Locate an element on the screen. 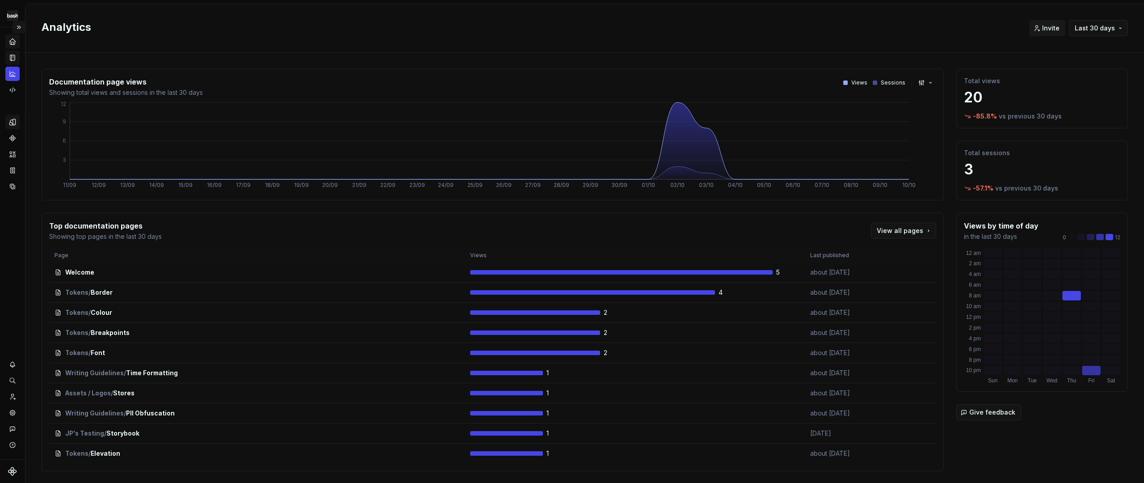 The height and width of the screenshot is (483, 1144). p: Sessions is located at coordinates (893, 83).